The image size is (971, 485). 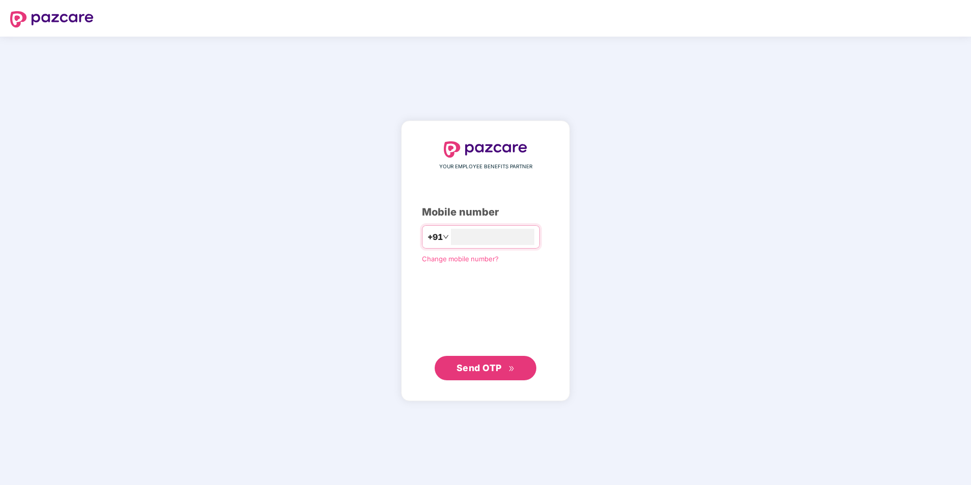 What do you see at coordinates (479, 368) in the screenshot?
I see `span: Send OTP` at bounding box center [479, 368].